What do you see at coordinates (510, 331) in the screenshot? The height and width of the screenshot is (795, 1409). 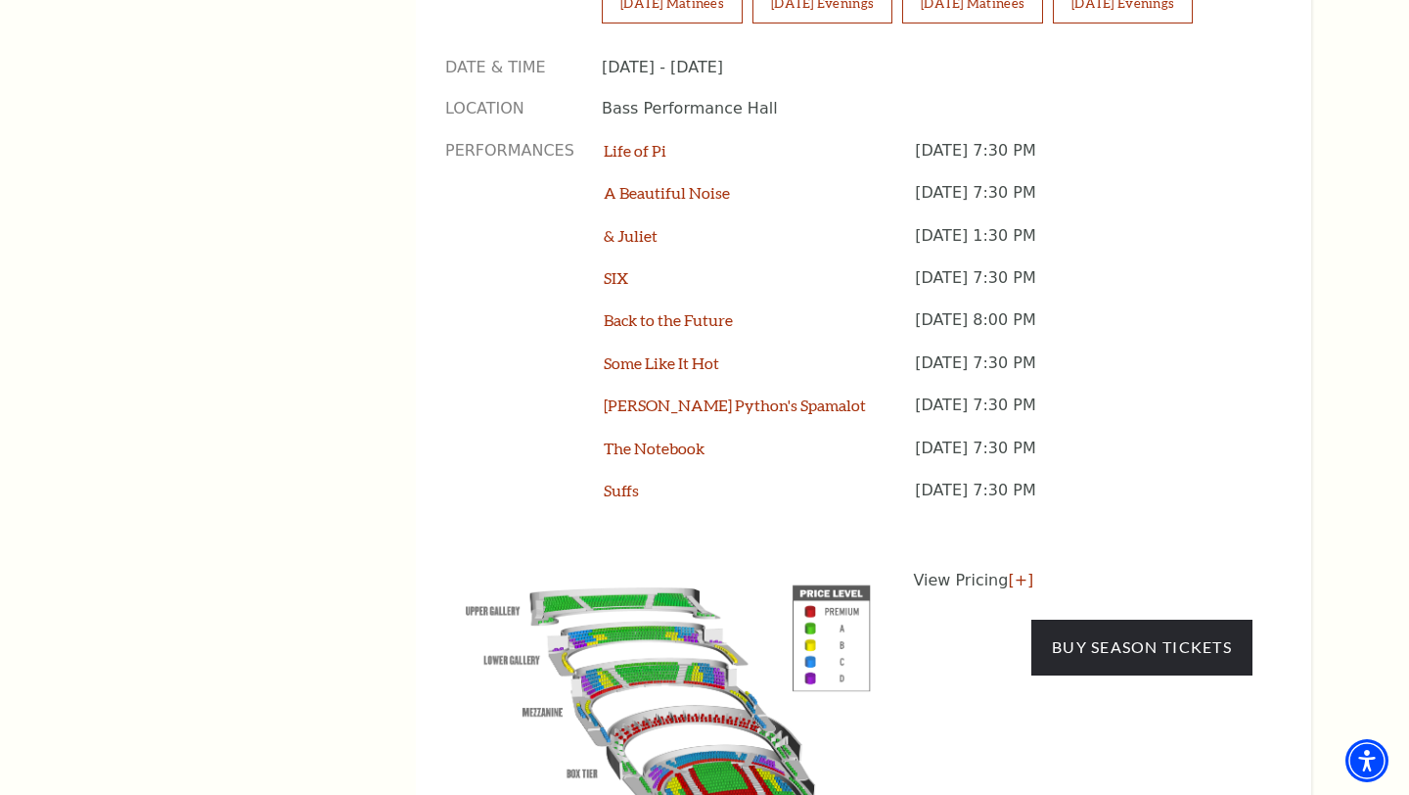 I see `p: Performances` at bounding box center [510, 331].